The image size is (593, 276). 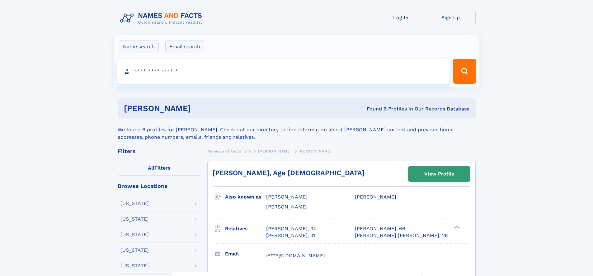 I want to click on label: Filters, so click(x=159, y=168).